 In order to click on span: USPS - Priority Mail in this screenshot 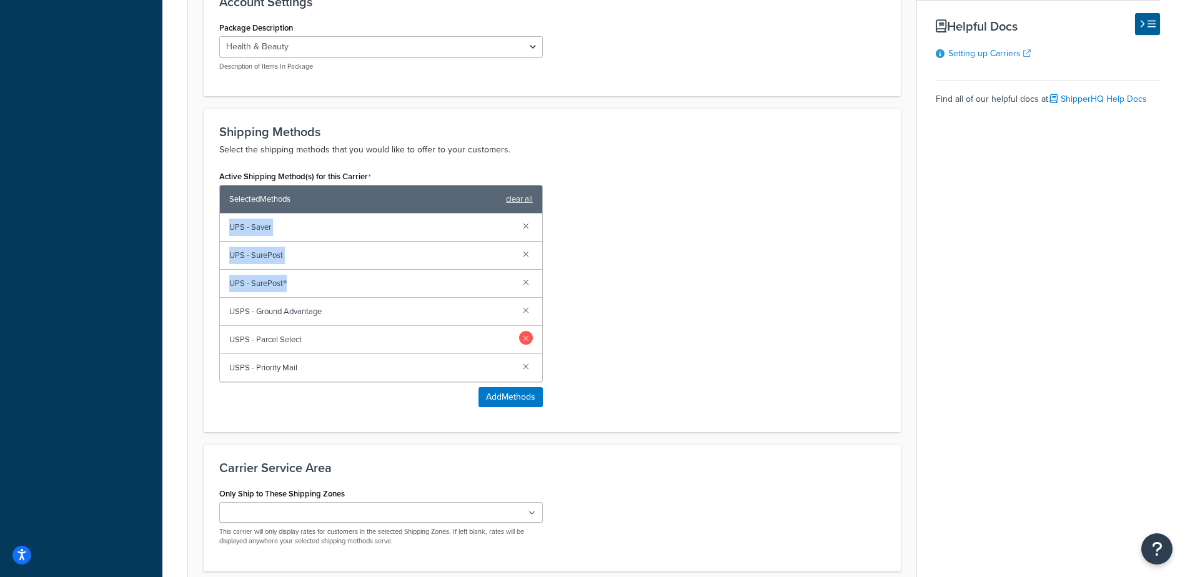, I will do `click(371, 368)`.